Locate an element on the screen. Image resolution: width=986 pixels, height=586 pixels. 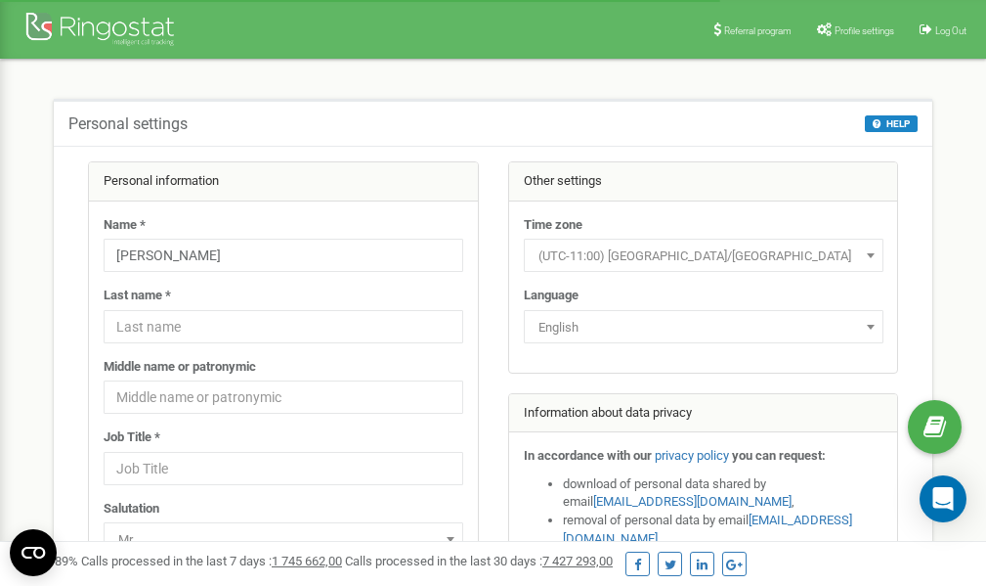
label: Salutation is located at coordinates (131, 508).